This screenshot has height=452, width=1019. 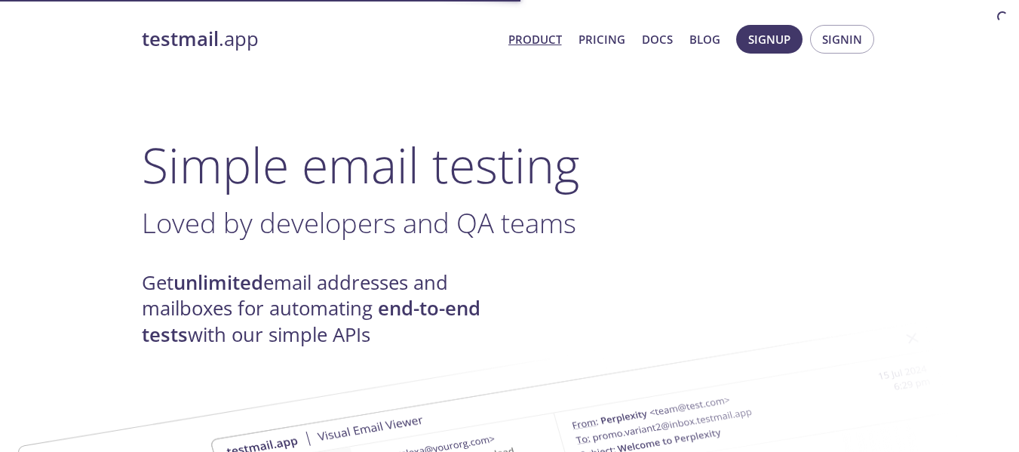 What do you see at coordinates (770, 39) in the screenshot?
I see `span: Signup` at bounding box center [770, 39].